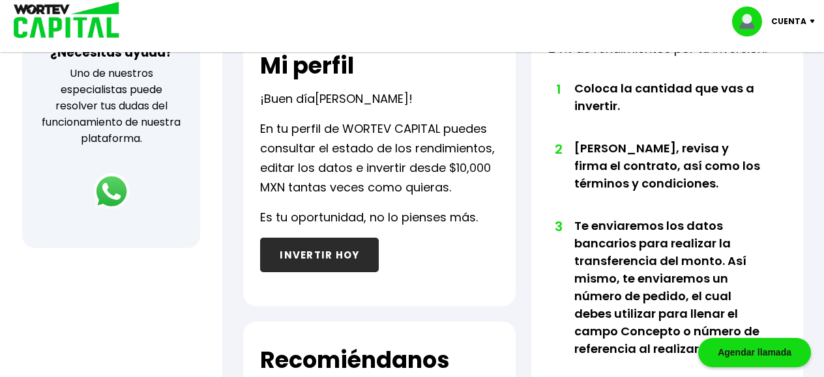 The height and width of the screenshot is (377, 824). What do you see at coordinates (111, 192) in the screenshot?
I see `img: logos_whatsapp-icon.242b2217.svg` at bounding box center [111, 192].